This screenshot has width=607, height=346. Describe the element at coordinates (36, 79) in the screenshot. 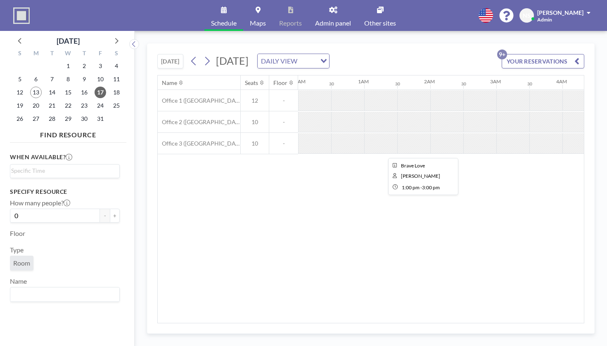

I see `span: Monday, October 6, 2025` at that location.